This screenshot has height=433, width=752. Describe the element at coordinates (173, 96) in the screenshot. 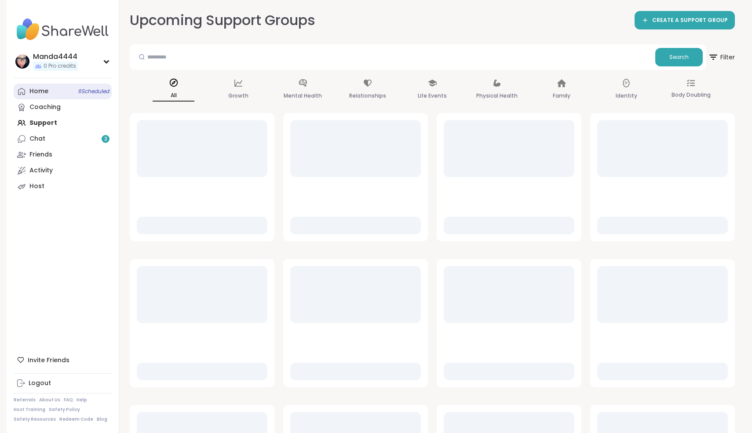

I see `p: All` at that location.